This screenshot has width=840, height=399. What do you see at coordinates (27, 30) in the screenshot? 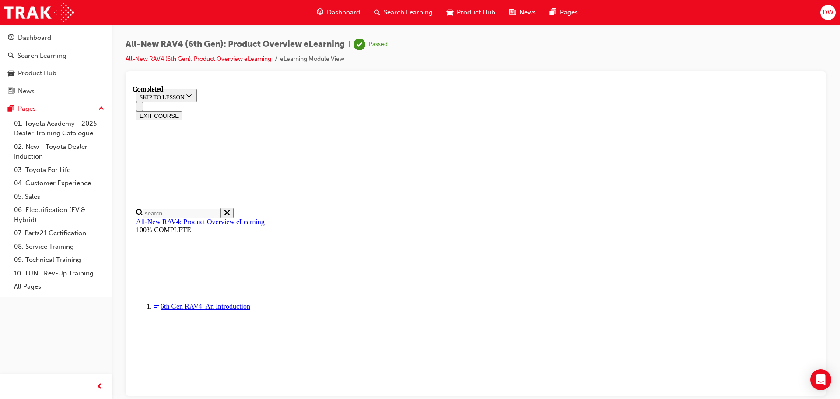
I see `button: EXIT COURSE` at bounding box center [27, 30].